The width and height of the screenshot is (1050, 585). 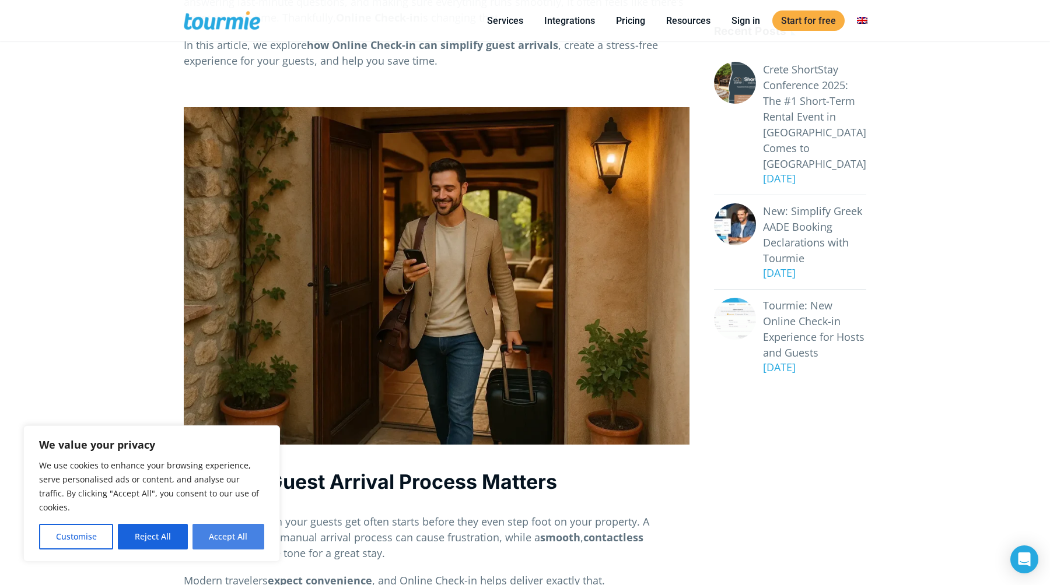 What do you see at coordinates (814, 329) in the screenshot?
I see `a: Tourmie: New Online Check-in Experience for Hosts and Guests` at bounding box center [814, 329].